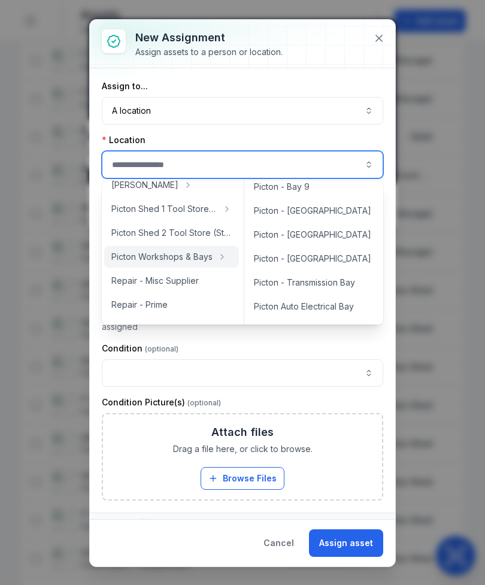  What do you see at coordinates (243, 432) in the screenshot?
I see `h3: Attach files` at bounding box center [243, 432].